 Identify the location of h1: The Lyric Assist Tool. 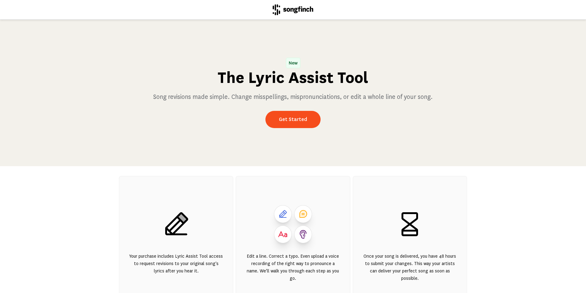
(293, 78).